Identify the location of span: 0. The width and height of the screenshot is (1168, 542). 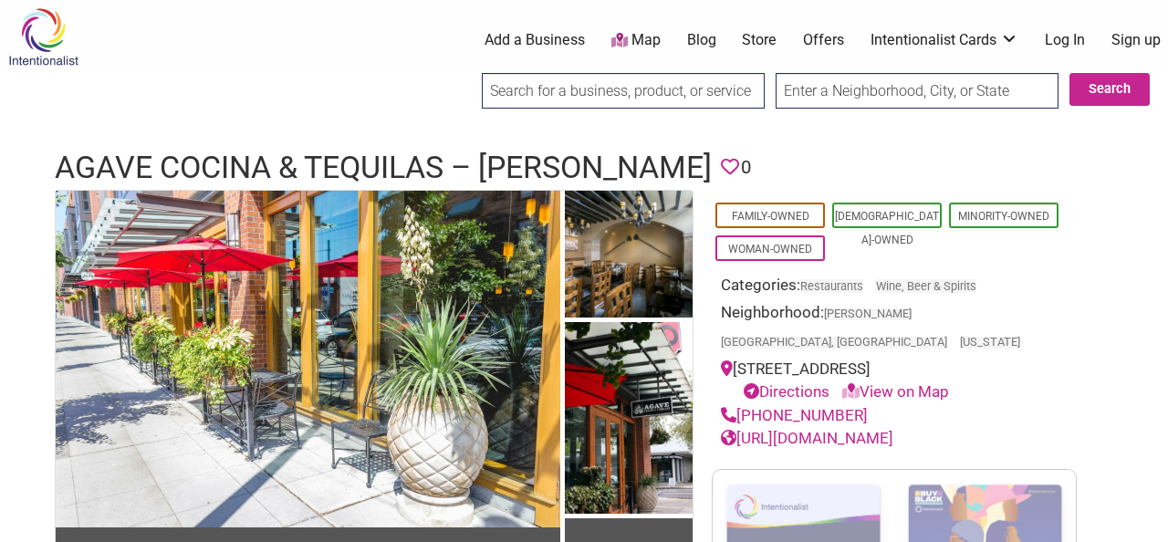
(746, 167).